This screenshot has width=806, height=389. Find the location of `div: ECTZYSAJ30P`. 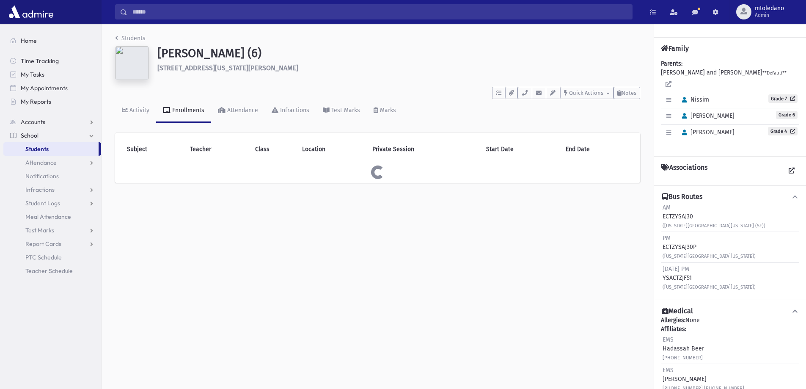

div: ECTZYSAJ30P is located at coordinates (709, 247).